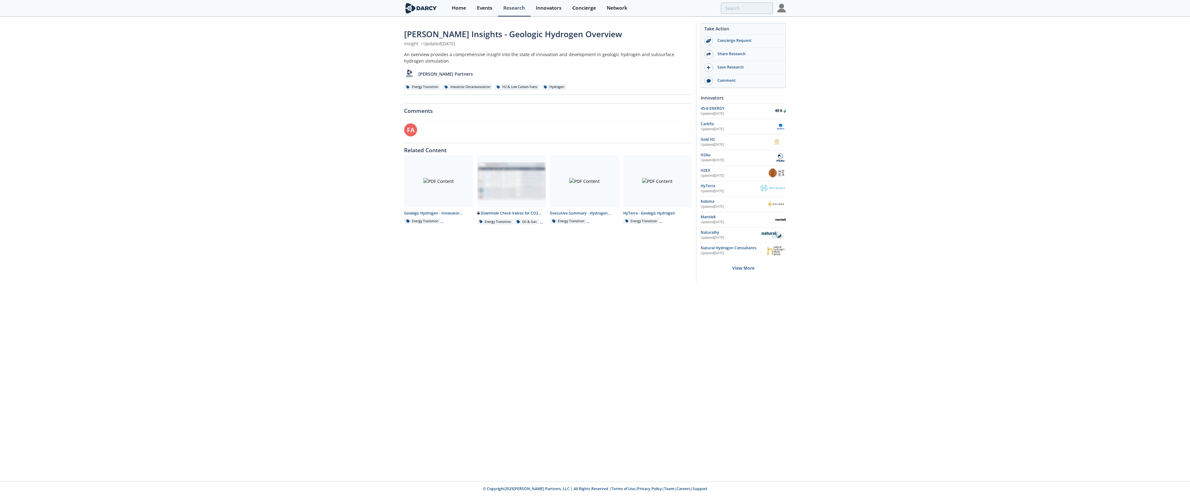 The height and width of the screenshot is (496, 1190). What do you see at coordinates (512, 190) in the screenshot?
I see `a: Downhole Check Valves for CO2 EOR and CCS Applications - Innovator Comparison preview Downhole Ch...` at bounding box center [512, 190].